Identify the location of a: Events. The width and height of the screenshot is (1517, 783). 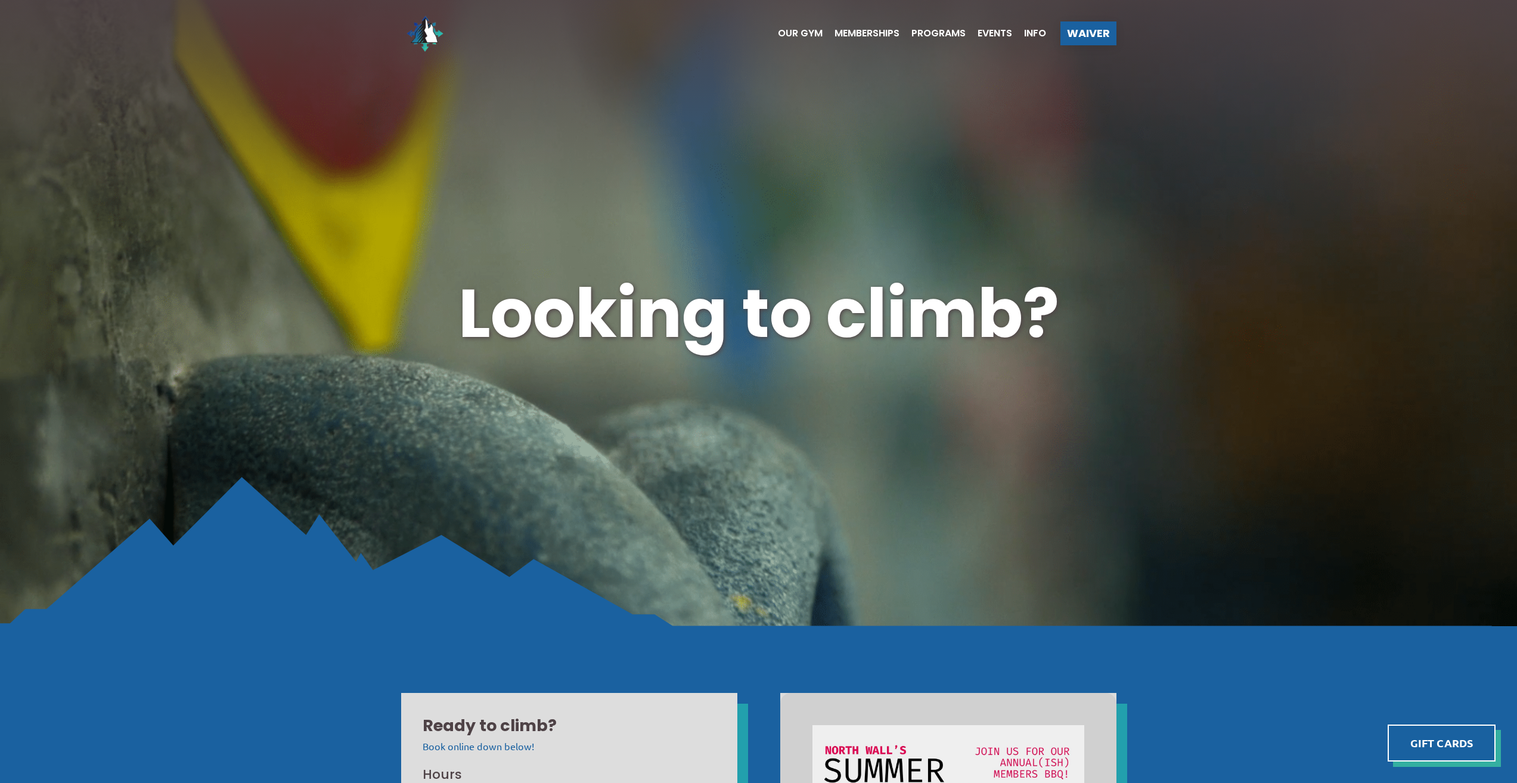
(989, 33).